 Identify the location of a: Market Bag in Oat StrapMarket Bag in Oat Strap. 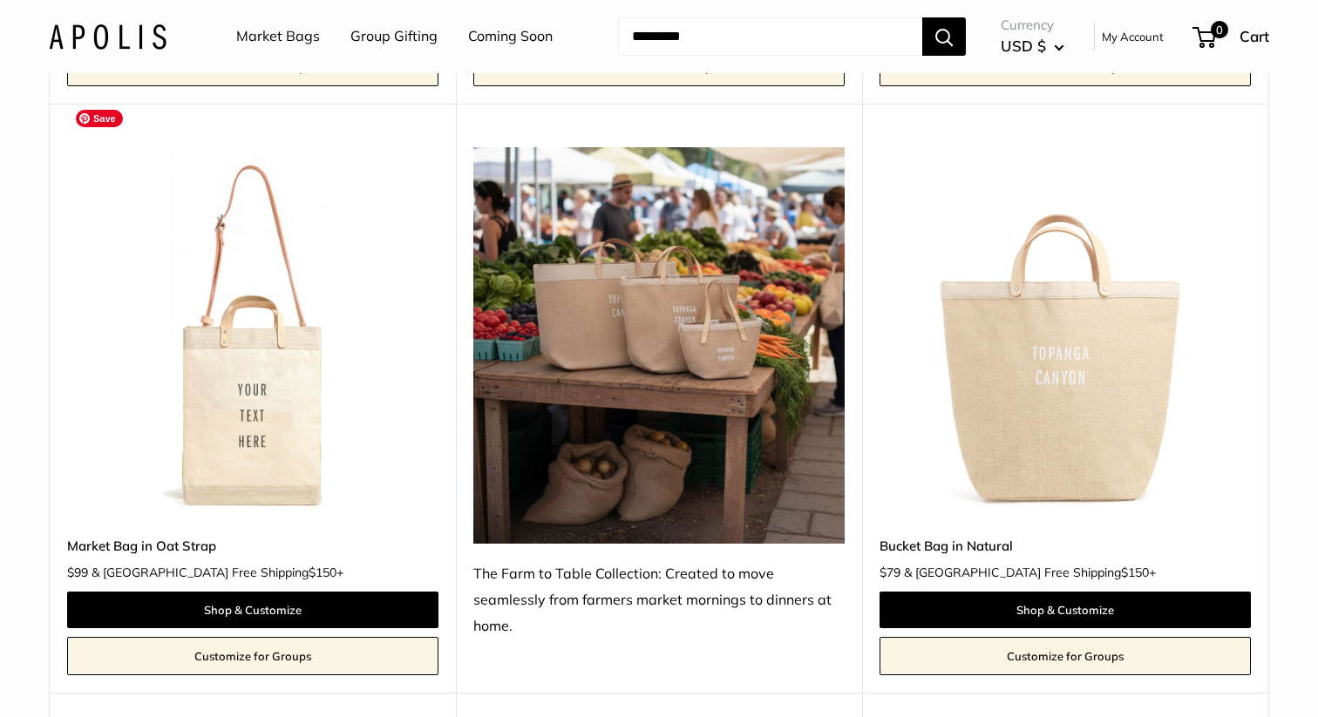
(253, 333).